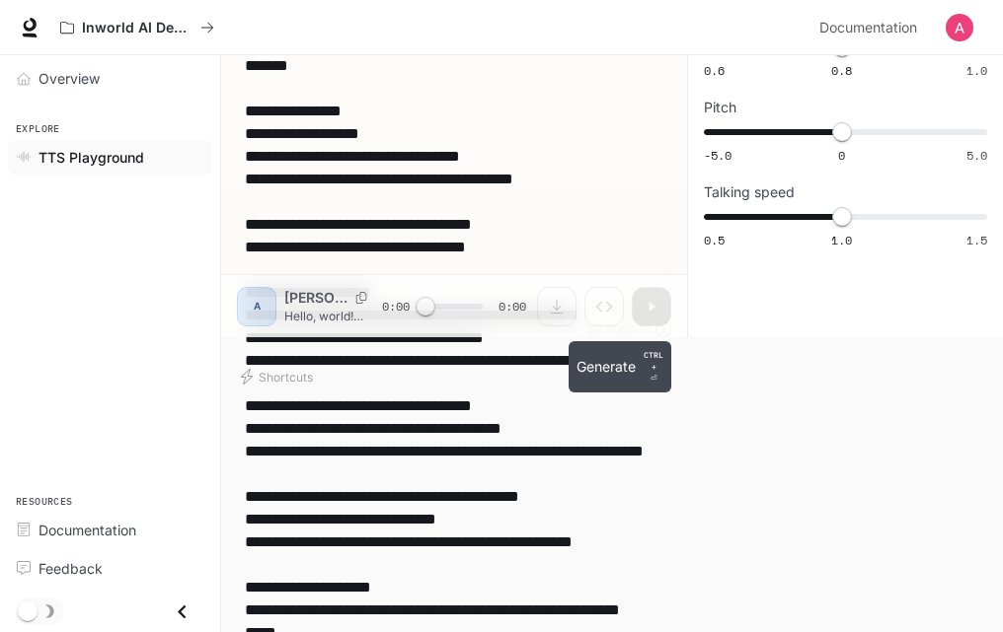 The width and height of the screenshot is (1003, 632). Describe the element at coordinates (69, 78) in the screenshot. I see `span: Overview` at that location.